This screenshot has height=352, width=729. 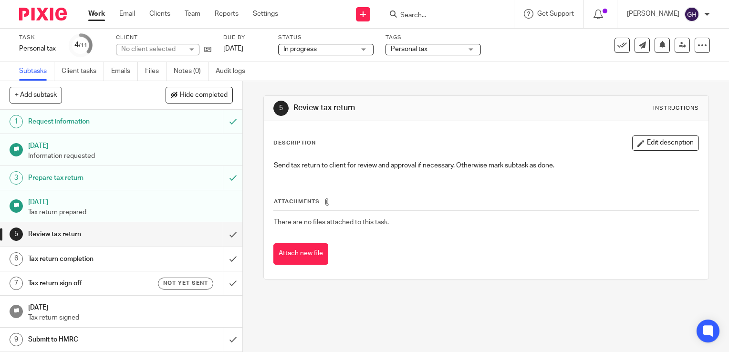 What do you see at coordinates (294, 143) in the screenshot?
I see `p: Description` at bounding box center [294, 143].